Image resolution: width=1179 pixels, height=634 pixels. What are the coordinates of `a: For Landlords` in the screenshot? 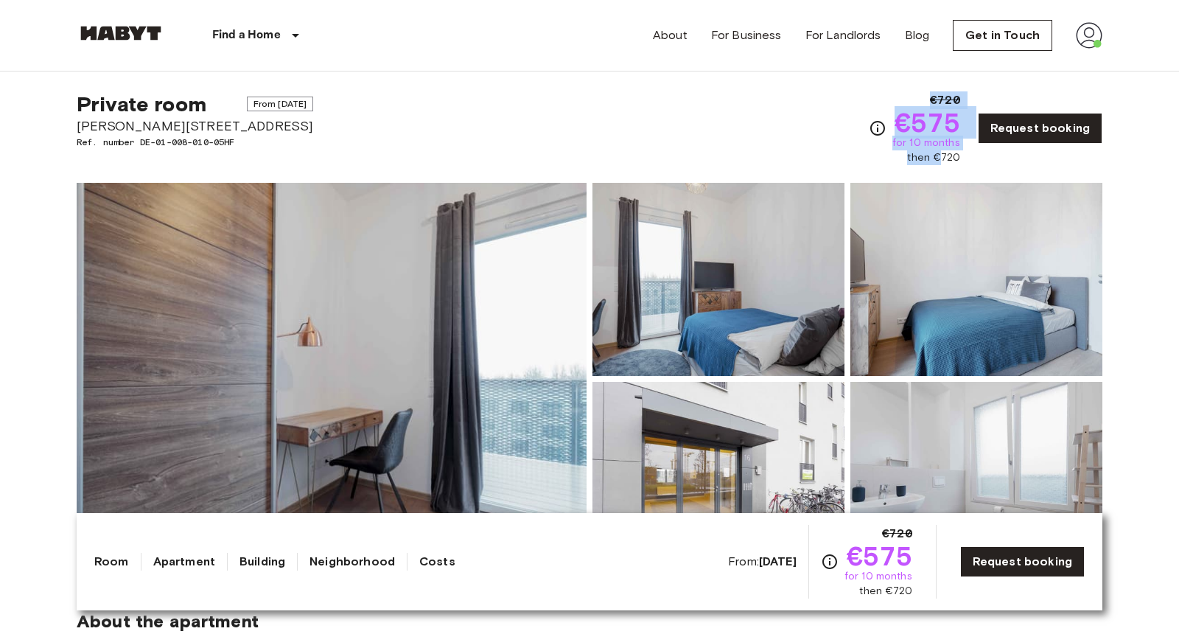 It's located at (843, 35).